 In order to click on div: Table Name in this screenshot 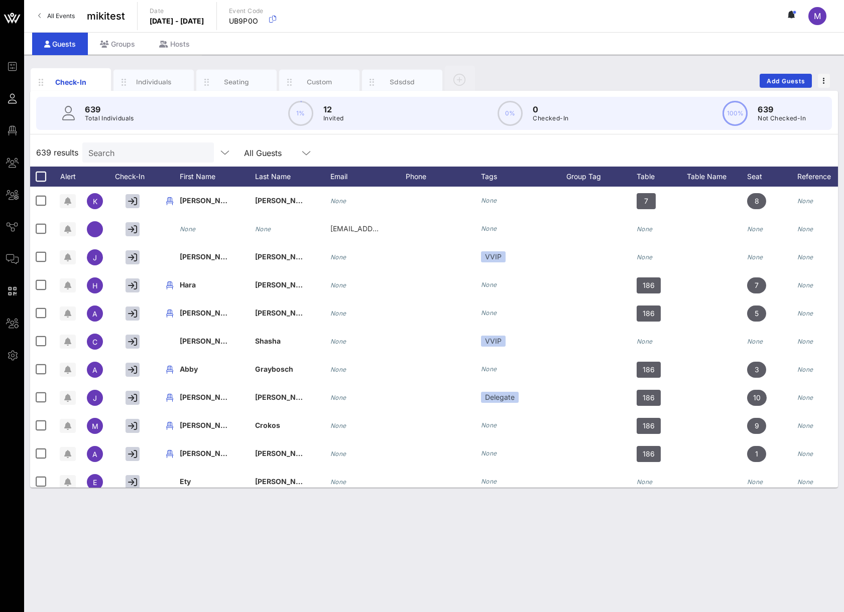, I will do `click(717, 177)`.